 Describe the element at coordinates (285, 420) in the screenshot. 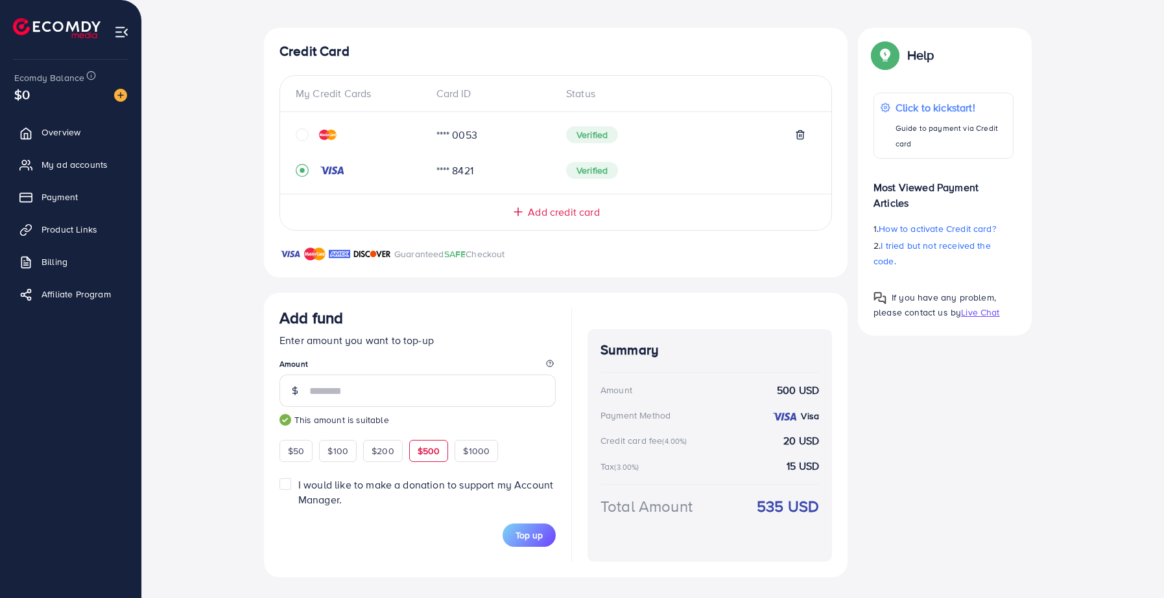

I see `img: guide` at that location.